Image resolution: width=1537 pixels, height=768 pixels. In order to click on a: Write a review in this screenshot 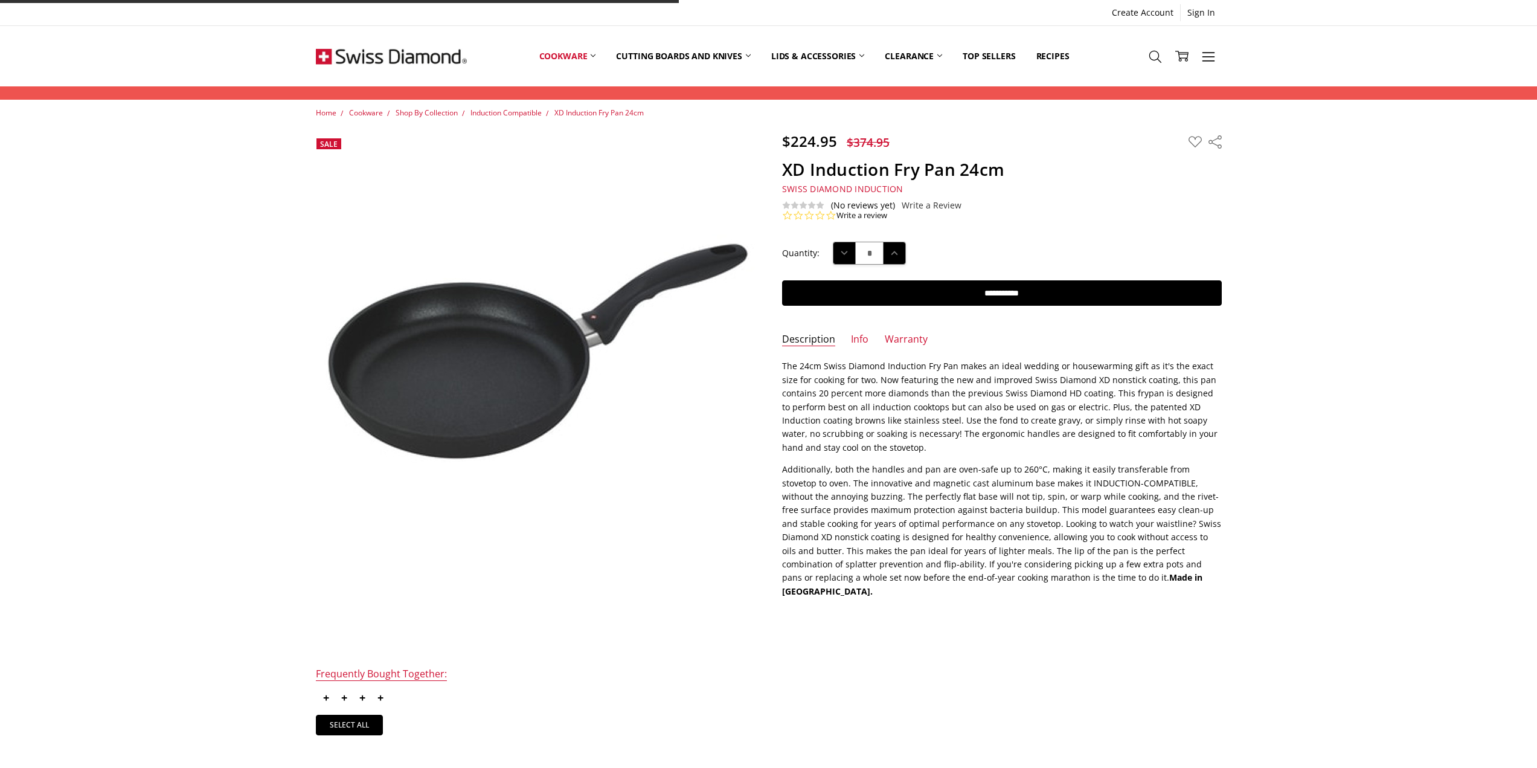, I will do `click(862, 216)`.